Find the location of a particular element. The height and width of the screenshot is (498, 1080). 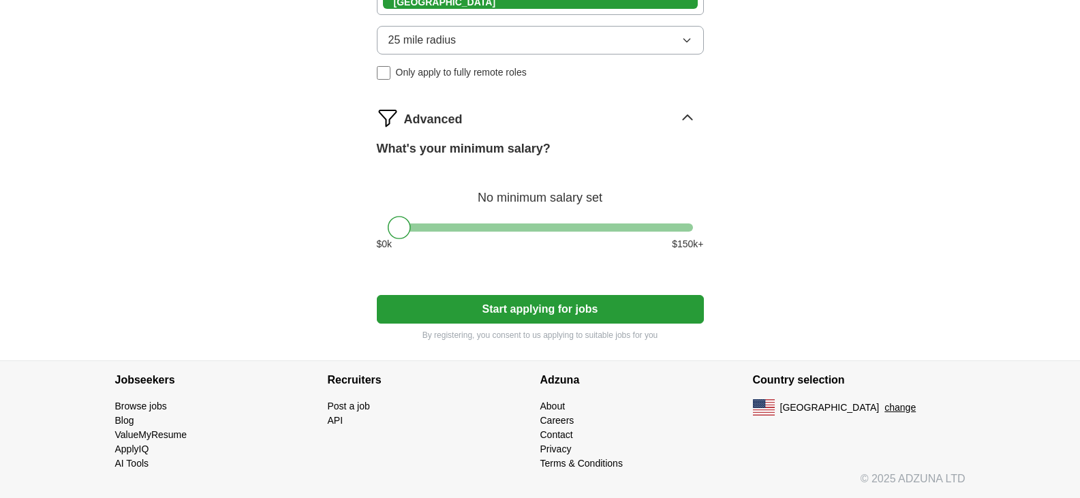

a: Careers is located at coordinates (557, 420).